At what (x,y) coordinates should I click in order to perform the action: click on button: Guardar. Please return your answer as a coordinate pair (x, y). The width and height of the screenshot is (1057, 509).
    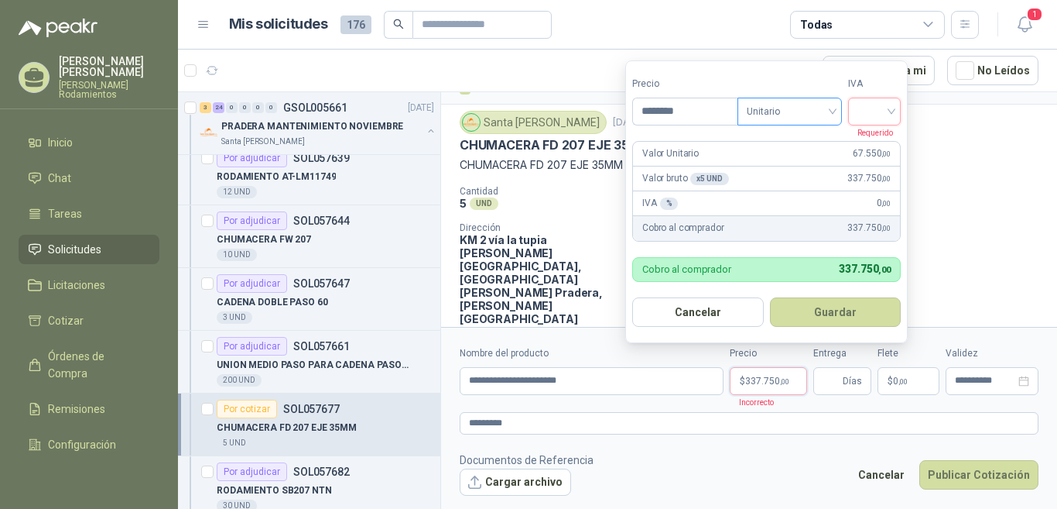
    Looking at the image, I should click on (836, 312).